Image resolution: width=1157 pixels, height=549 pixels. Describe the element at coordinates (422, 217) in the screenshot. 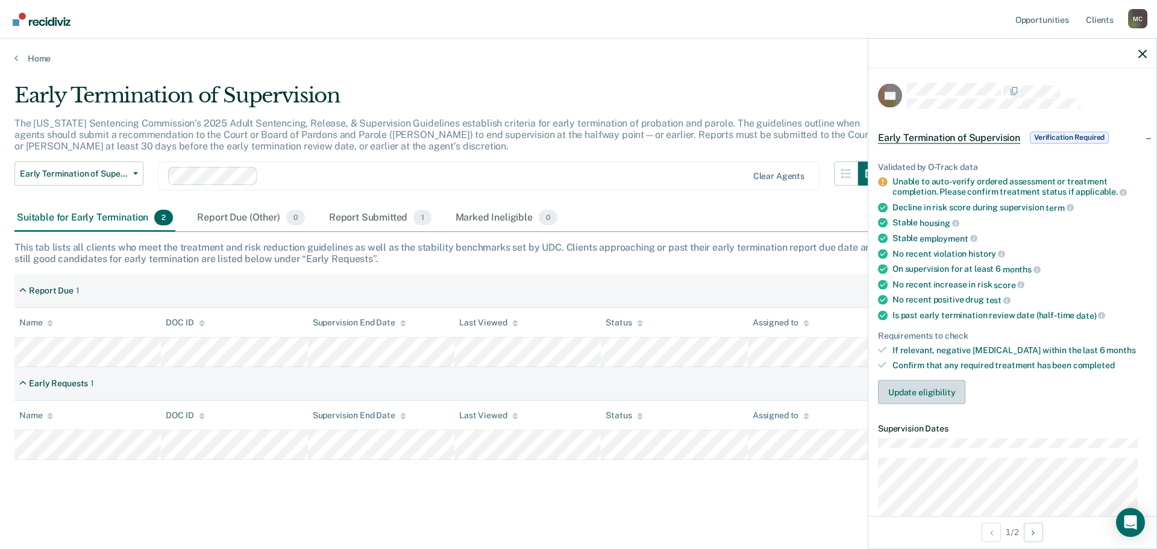

I see `span: 1` at that location.